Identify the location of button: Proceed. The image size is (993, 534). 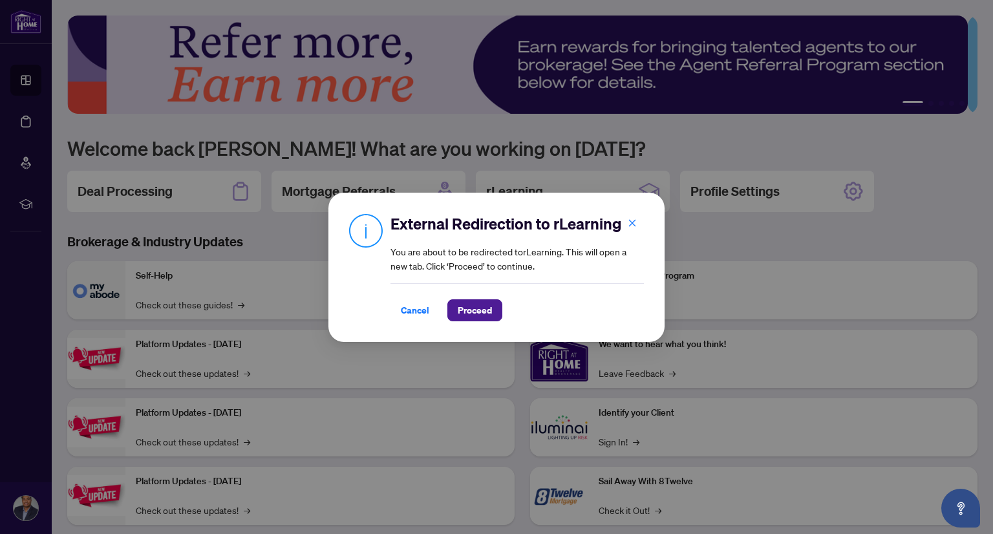
(474, 310).